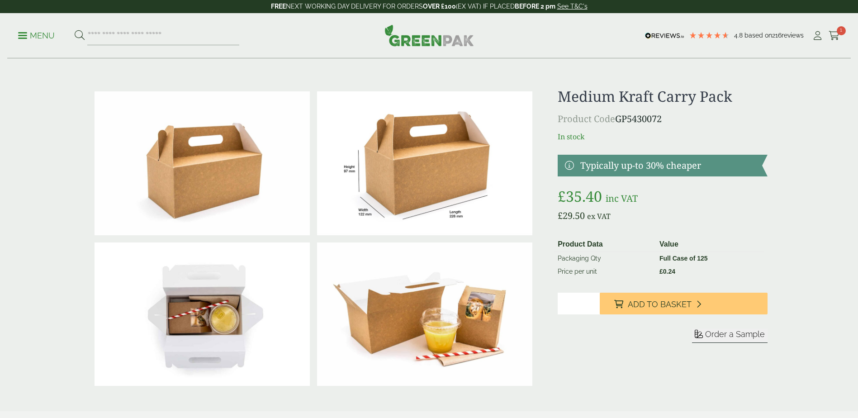 This screenshot has width=858, height=418. I want to click on a: See T&C's, so click(572, 6).